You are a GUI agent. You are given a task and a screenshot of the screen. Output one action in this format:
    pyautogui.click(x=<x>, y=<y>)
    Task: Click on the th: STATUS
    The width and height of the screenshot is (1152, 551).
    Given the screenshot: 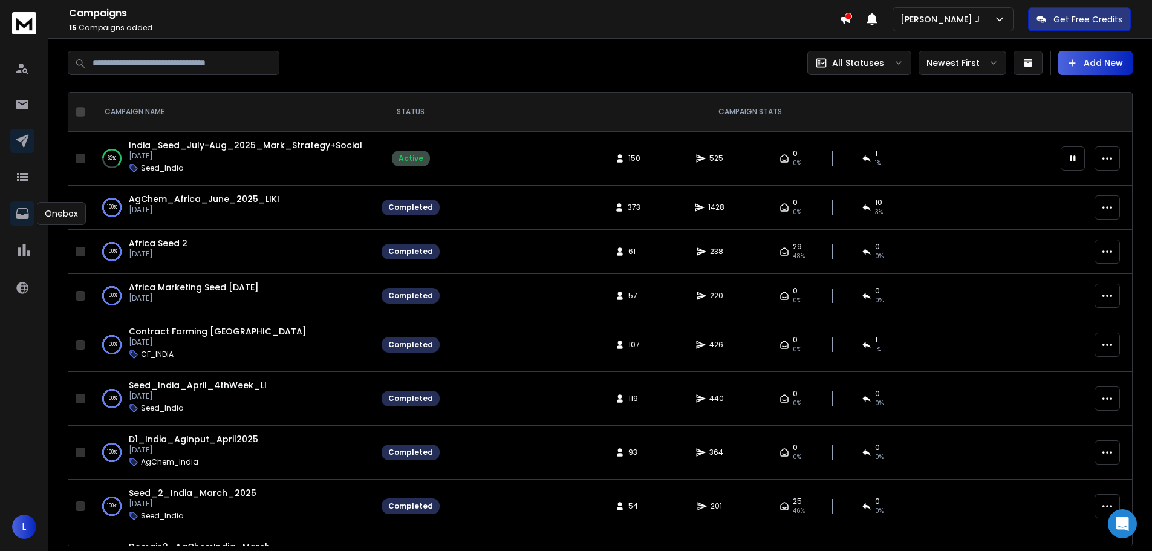 What is the action you would take?
    pyautogui.click(x=411, y=112)
    